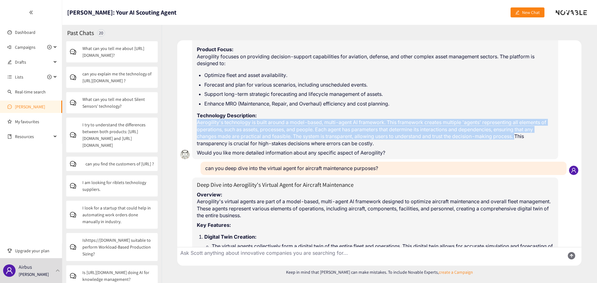 The width and height of the screenshot is (597, 283). What do you see at coordinates (456, 273) in the screenshot?
I see `a: create a Campaign` at bounding box center [456, 273].